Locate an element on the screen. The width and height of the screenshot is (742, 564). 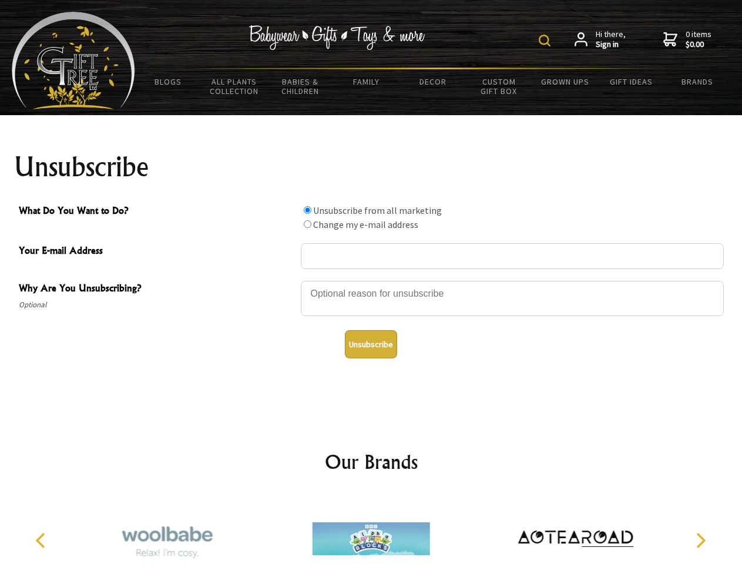
a: Custom Gift Box is located at coordinates (498, 86).